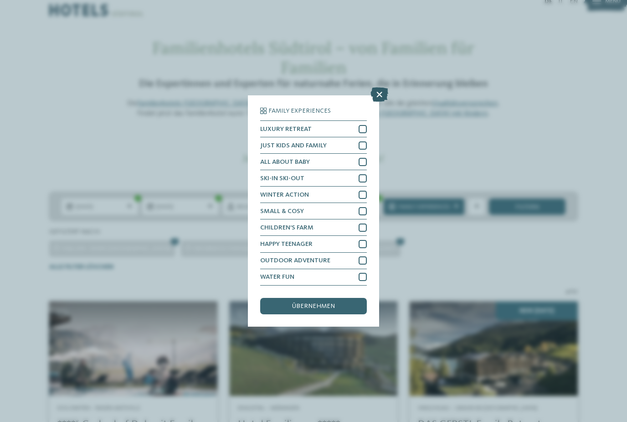  I want to click on span: JUST KIDS AND FAMILY, so click(294, 145).